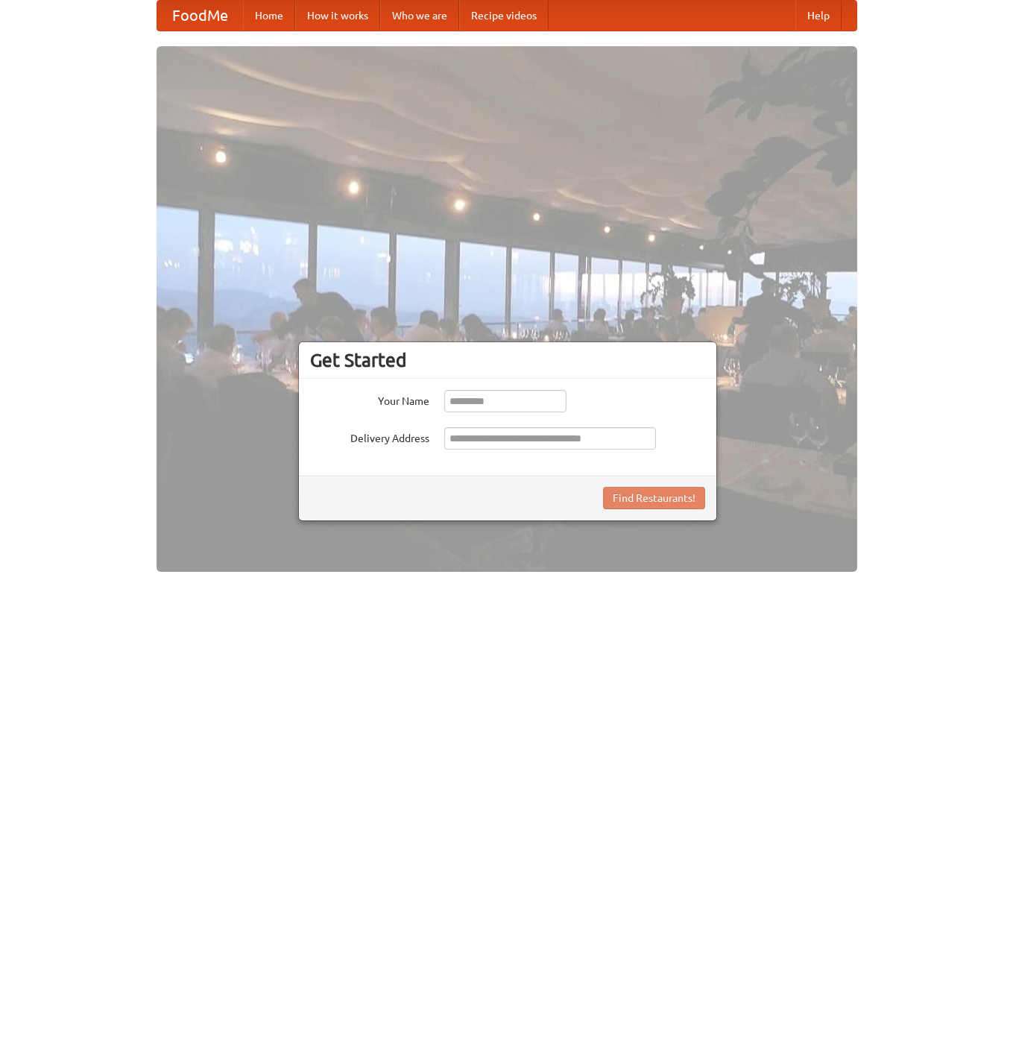 Image resolution: width=1013 pixels, height=1055 pixels. Describe the element at coordinates (420, 16) in the screenshot. I see `a: Who we are` at that location.